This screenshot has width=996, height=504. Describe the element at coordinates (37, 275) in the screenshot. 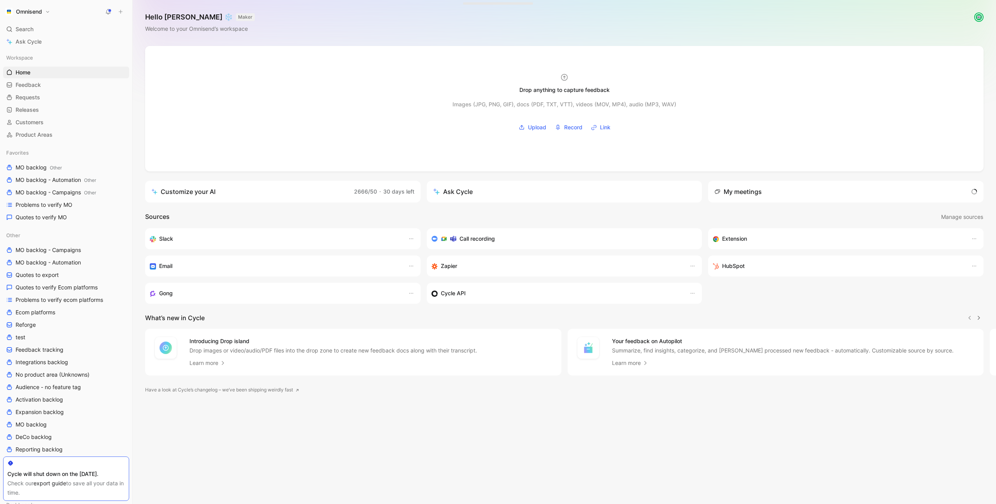

I see `span: Quotes to export` at that location.